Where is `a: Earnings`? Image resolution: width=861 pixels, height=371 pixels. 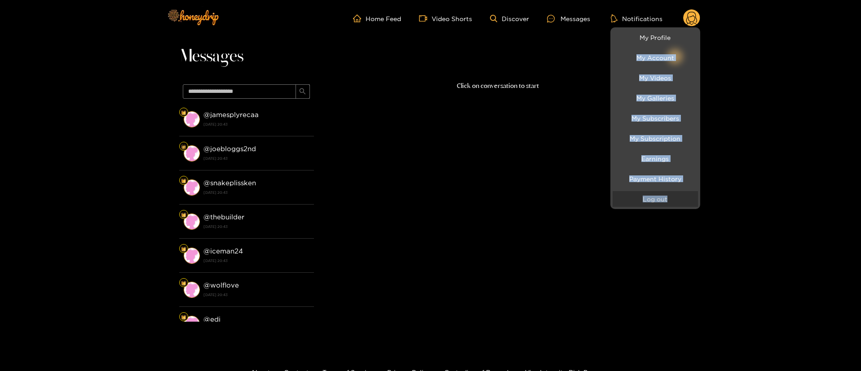
a: Earnings is located at coordinates (655, 158).